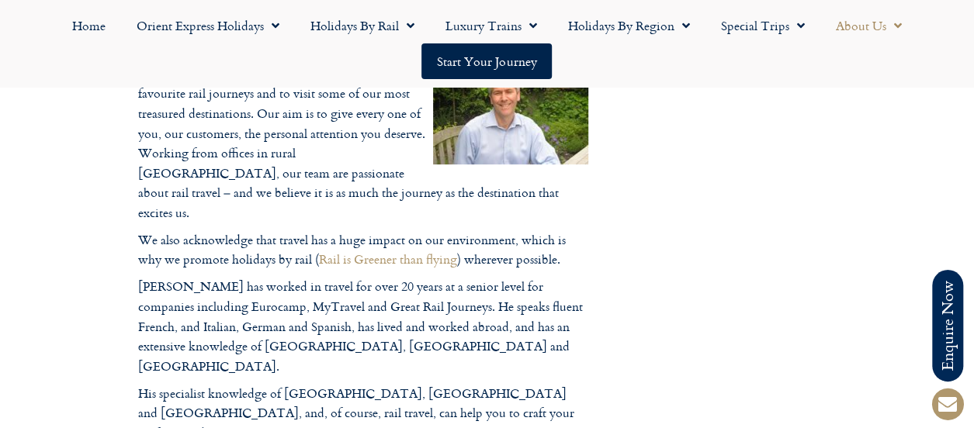 The width and height of the screenshot is (974, 428). I want to click on a: Start your Journey, so click(487, 61).